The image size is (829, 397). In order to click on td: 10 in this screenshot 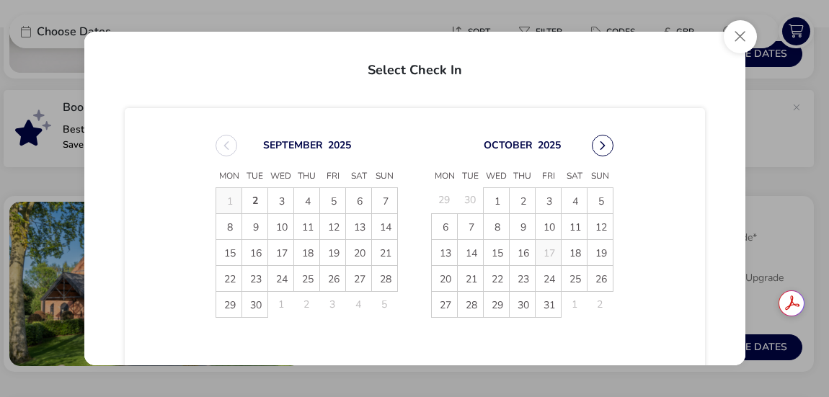, I will do `click(548, 226)`.